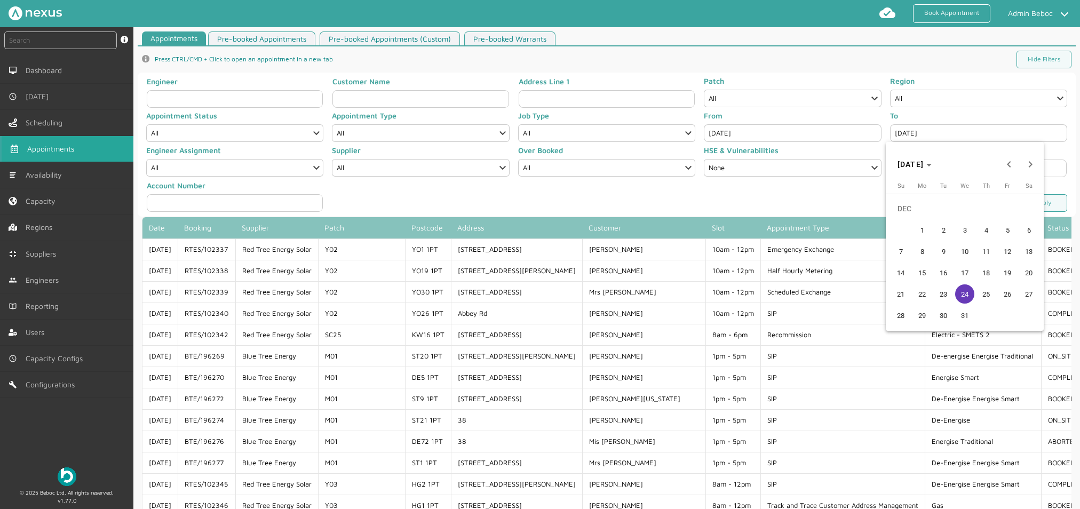 The height and width of the screenshot is (509, 1080). What do you see at coordinates (943, 315) in the screenshot?
I see `button: Dec 30, 2025` at bounding box center [943, 315].